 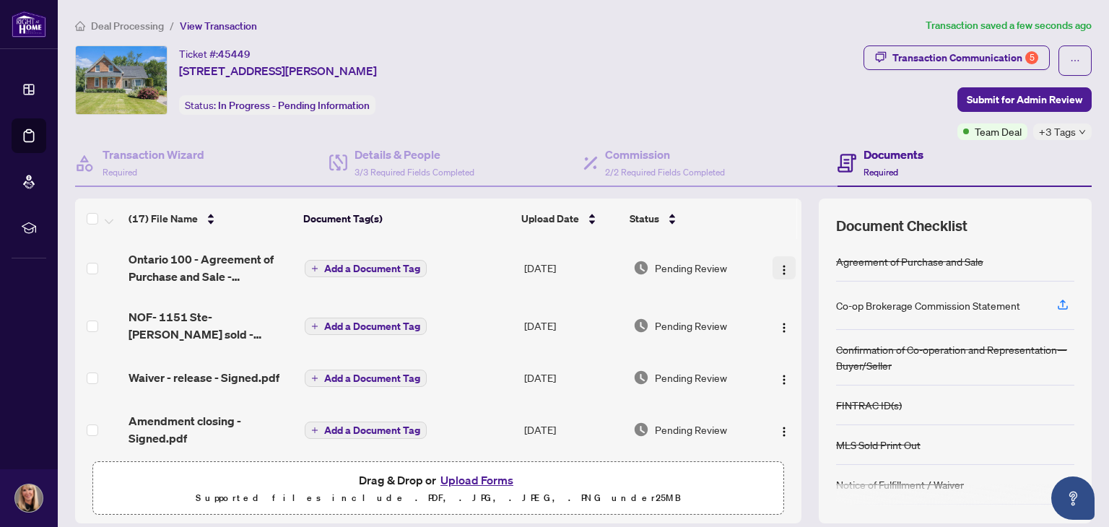 What do you see at coordinates (29, 24) in the screenshot?
I see `img: logo` at bounding box center [29, 24].